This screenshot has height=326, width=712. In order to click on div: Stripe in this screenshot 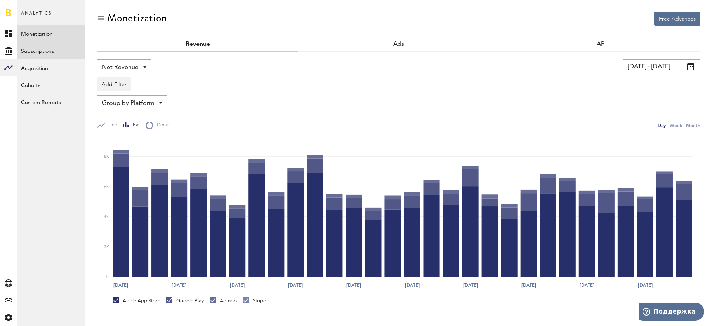, I will do `click(254, 301)`.